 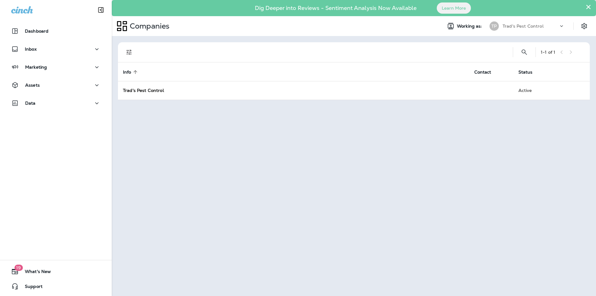 I want to click on span: Support, so click(x=30, y=287).